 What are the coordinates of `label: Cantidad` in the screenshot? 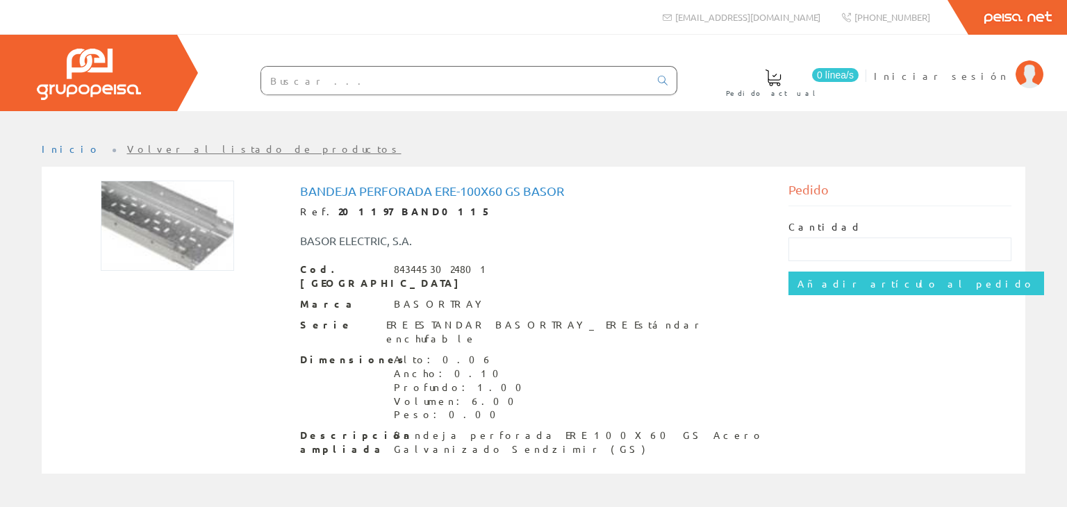 It's located at (825, 227).